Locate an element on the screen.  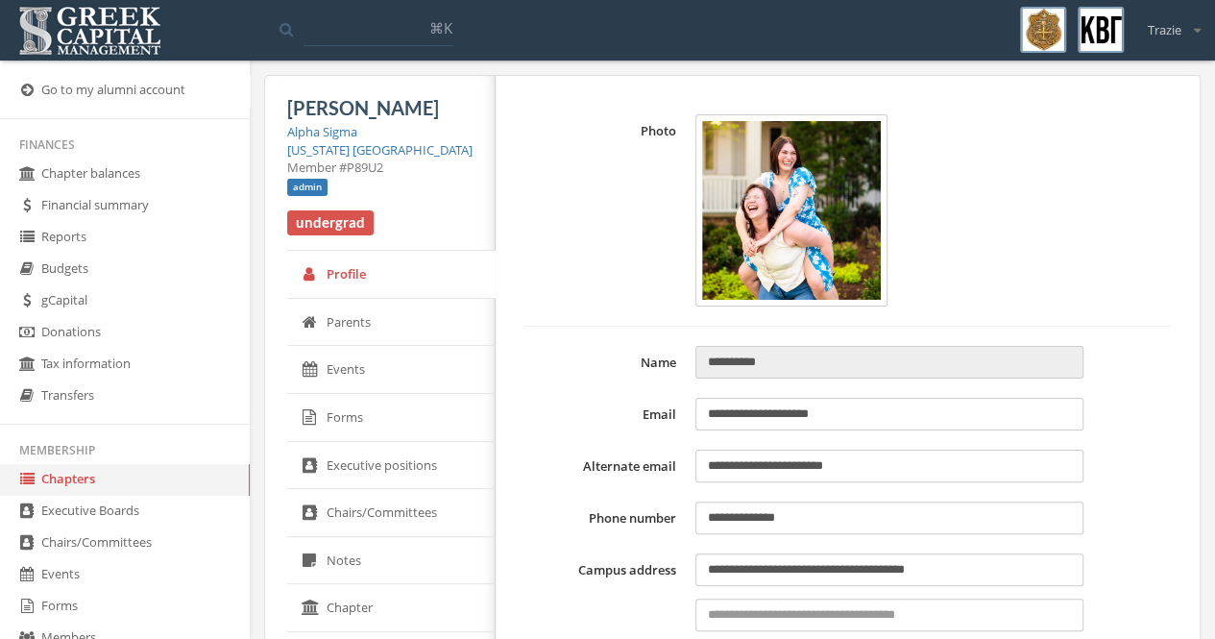
label: Alternate email is located at coordinates (605, 466).